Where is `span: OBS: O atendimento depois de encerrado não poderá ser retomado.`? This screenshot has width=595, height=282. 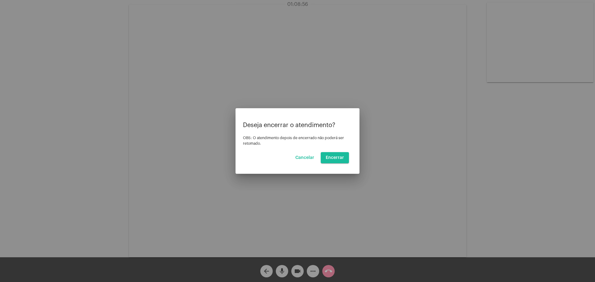
span: OBS: O atendimento depois de encerrado não poderá ser retomado. is located at coordinates (293, 141).